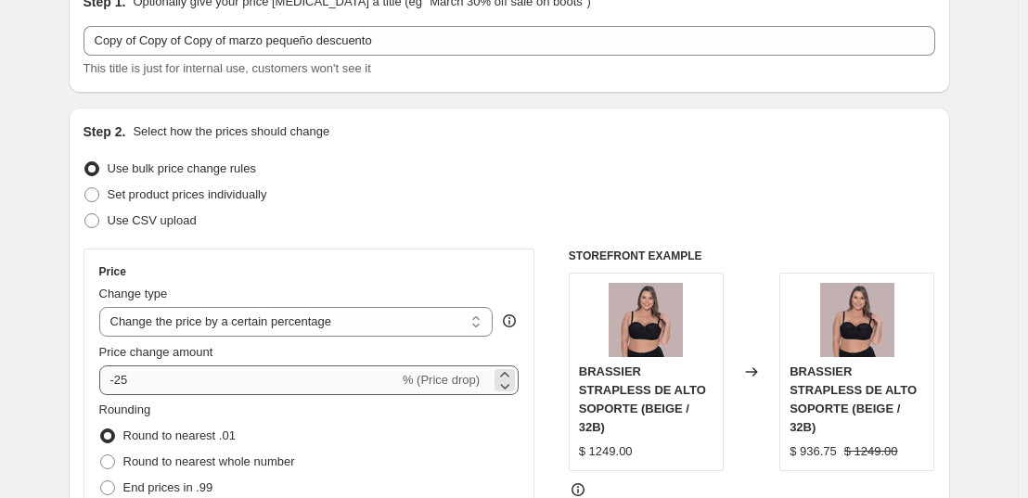 This screenshot has width=1028, height=498. I want to click on span: Use bulk price change rules, so click(182, 168).